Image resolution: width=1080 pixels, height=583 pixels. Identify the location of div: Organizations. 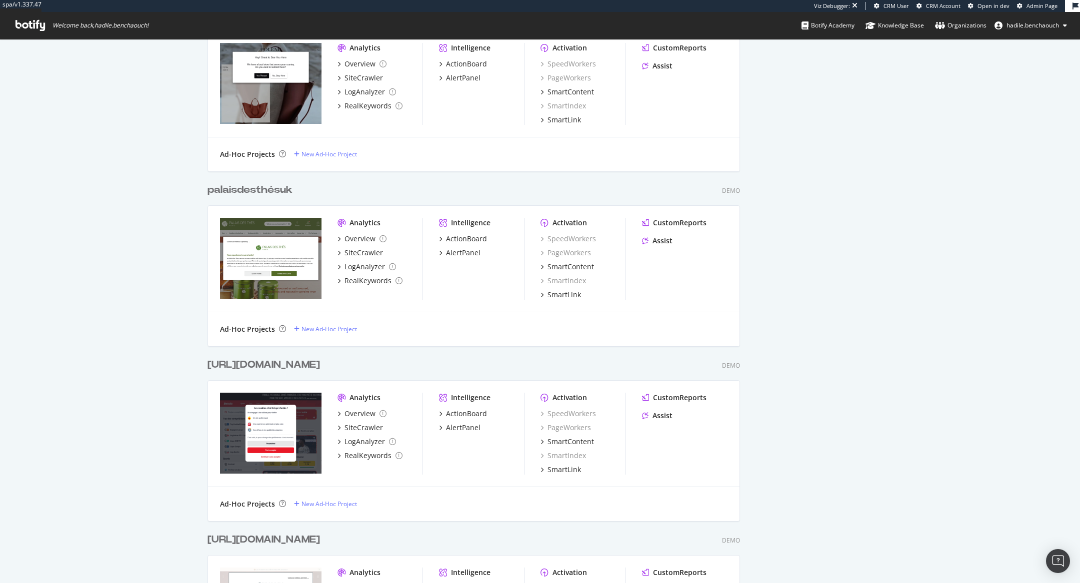
(960, 25).